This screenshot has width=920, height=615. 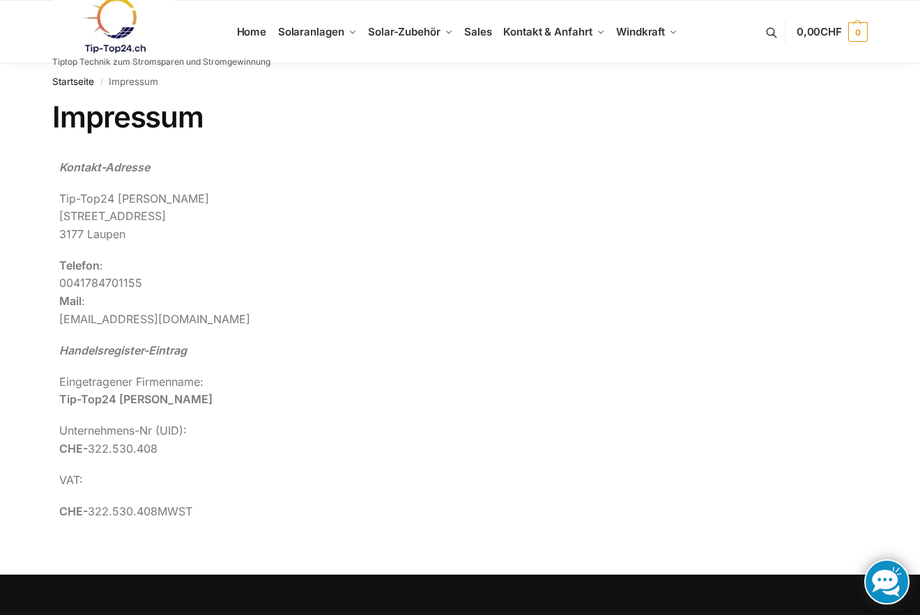 I want to click on span: 0, so click(x=858, y=32).